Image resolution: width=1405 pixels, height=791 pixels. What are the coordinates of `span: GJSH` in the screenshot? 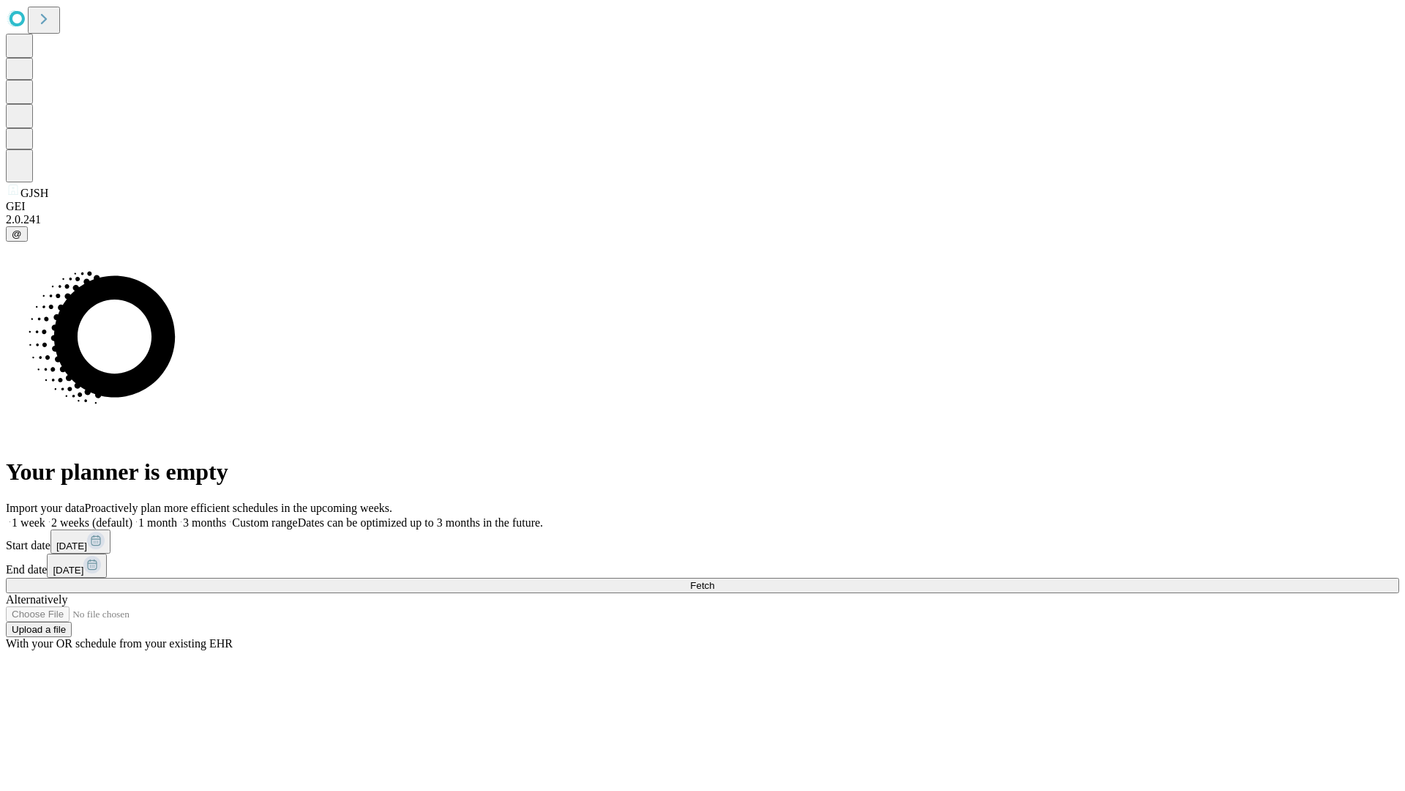 It's located at (34, 193).